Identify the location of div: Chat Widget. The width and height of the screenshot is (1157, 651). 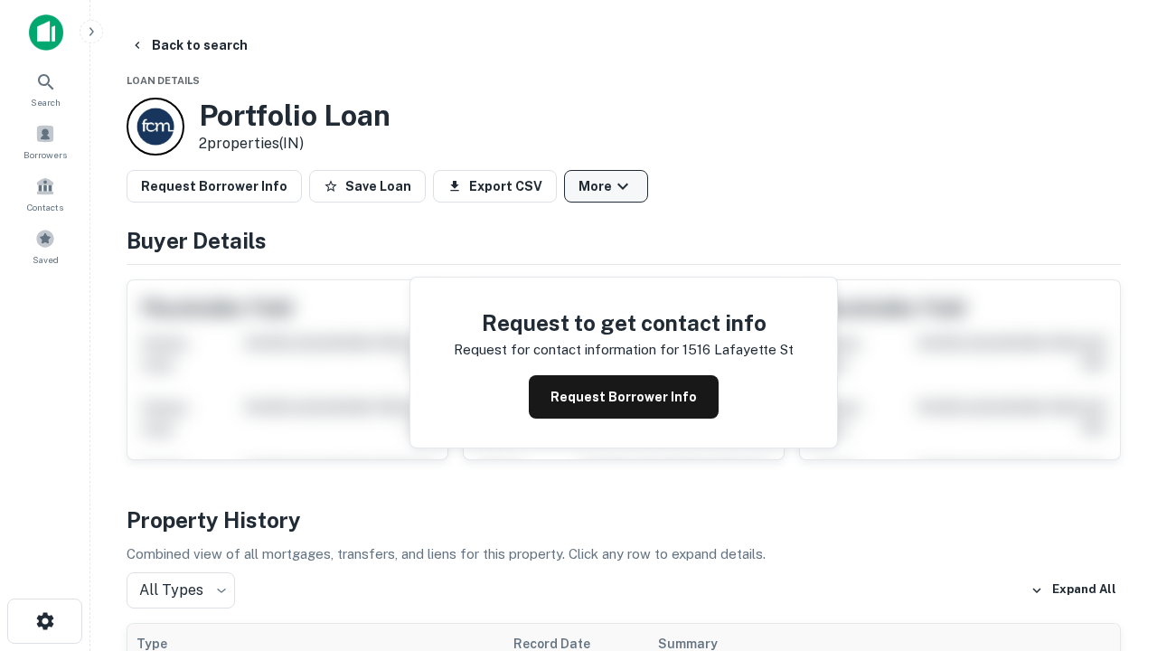
(1112, 492).